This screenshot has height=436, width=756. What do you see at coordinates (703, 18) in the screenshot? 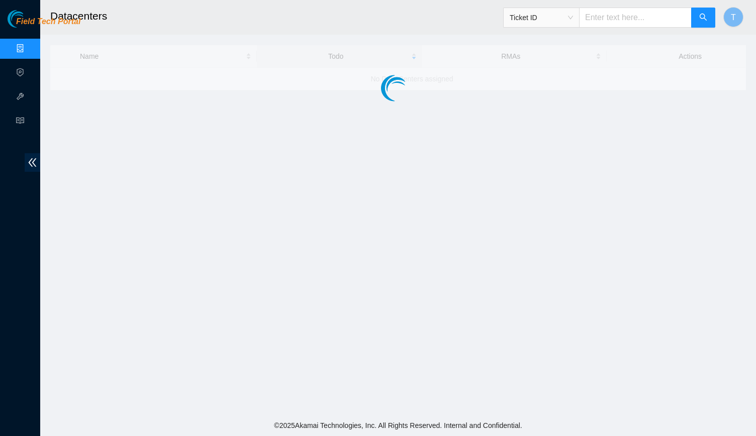
I see `button: search` at bounding box center [703, 18].